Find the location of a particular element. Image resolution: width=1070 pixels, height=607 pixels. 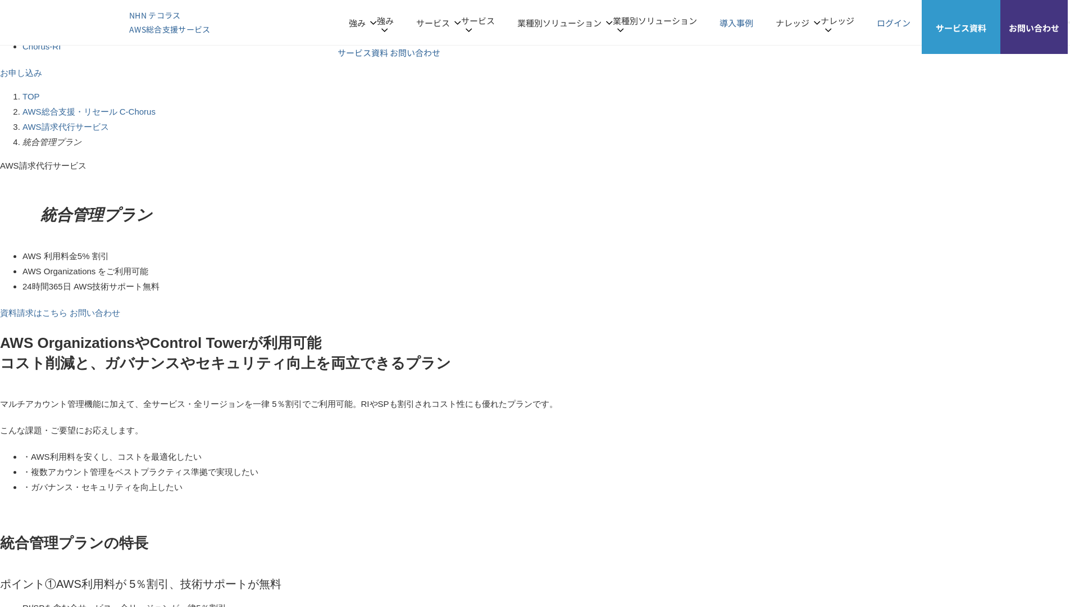

a: ログイン is located at coordinates (894, 22).